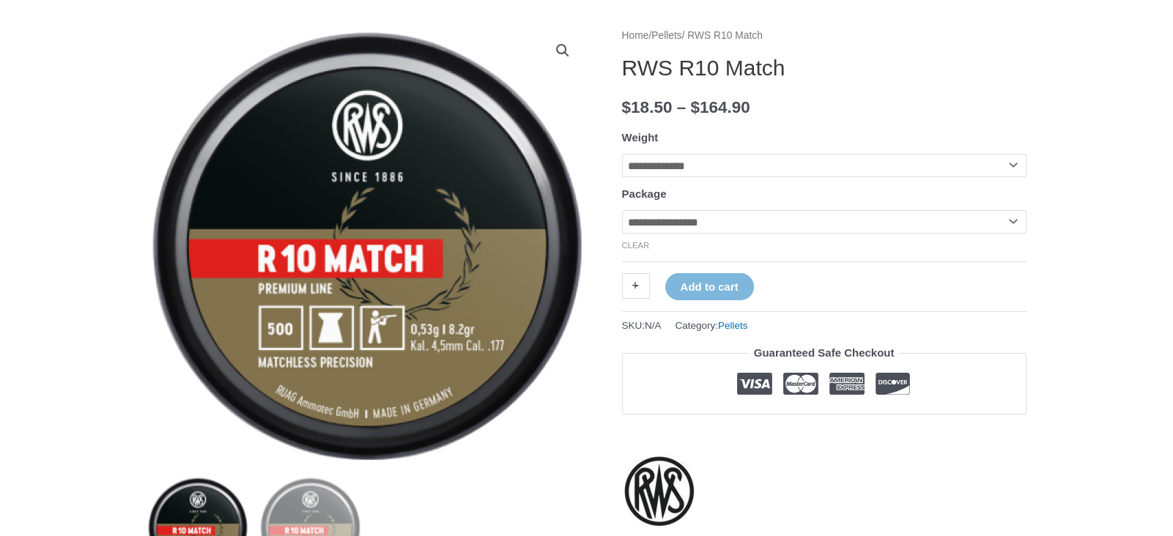  What do you see at coordinates (824, 68) in the screenshot?
I see `h1: RWS R10 Match` at bounding box center [824, 68].